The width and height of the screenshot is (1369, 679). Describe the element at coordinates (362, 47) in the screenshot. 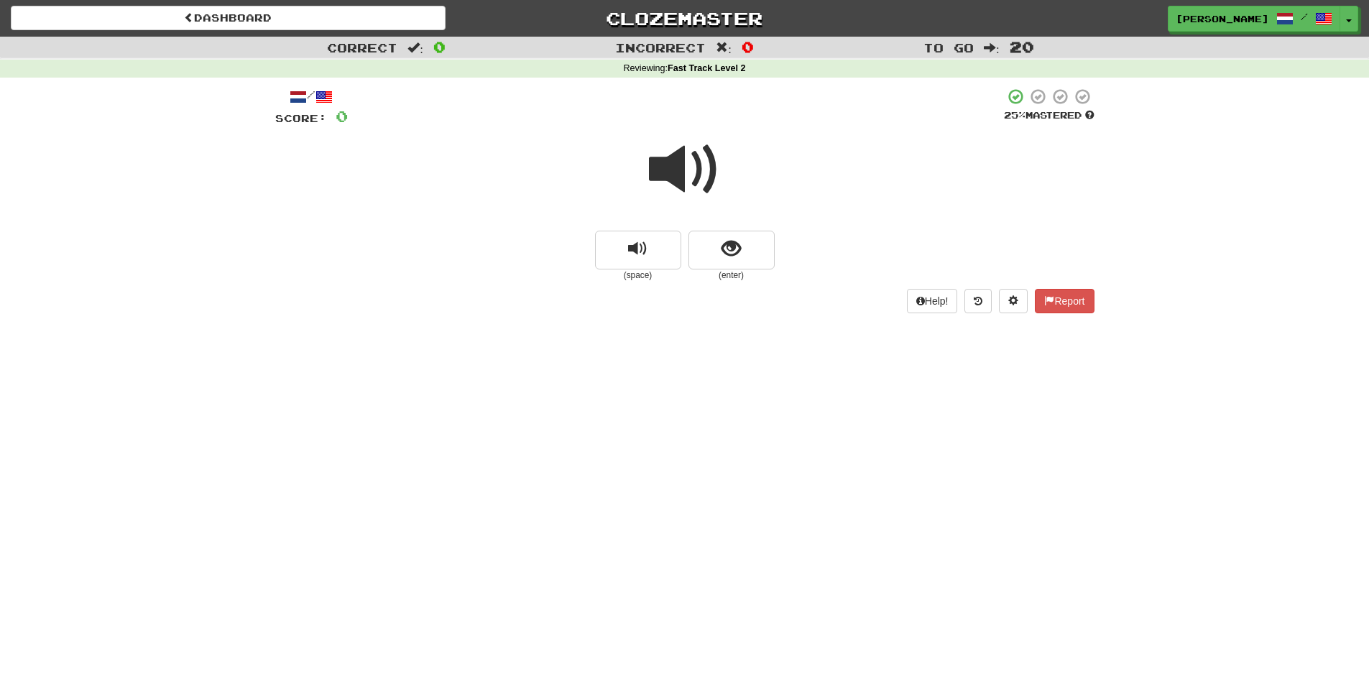

I see `span: Correct` at that location.